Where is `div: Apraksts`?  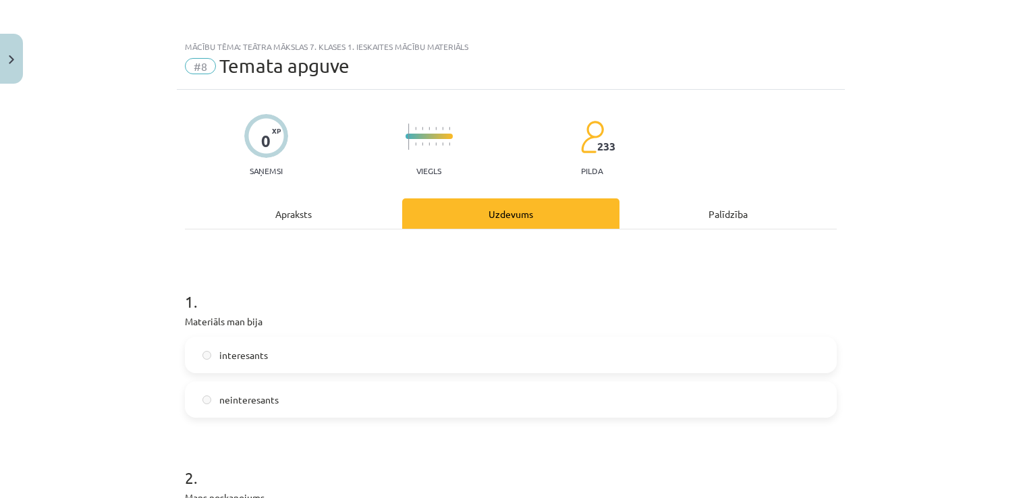 div: Apraksts is located at coordinates (293, 213).